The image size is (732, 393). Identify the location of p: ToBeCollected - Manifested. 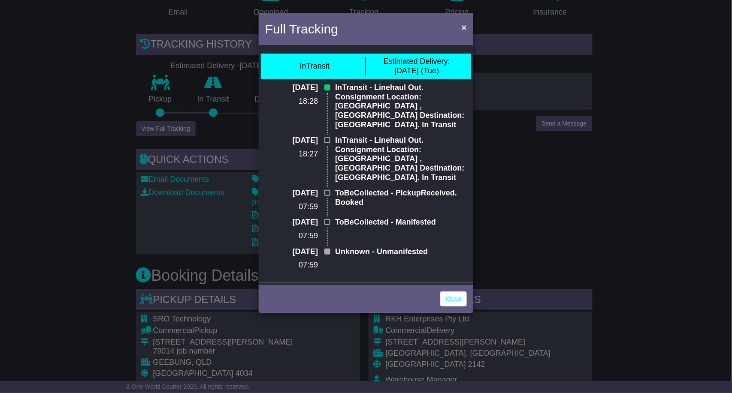
(401, 223).